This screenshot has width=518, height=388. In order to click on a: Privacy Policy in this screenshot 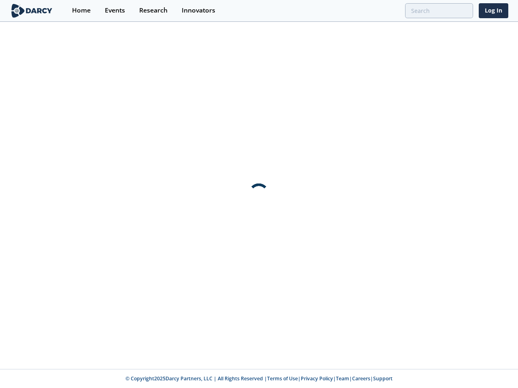, I will do `click(317, 379)`.